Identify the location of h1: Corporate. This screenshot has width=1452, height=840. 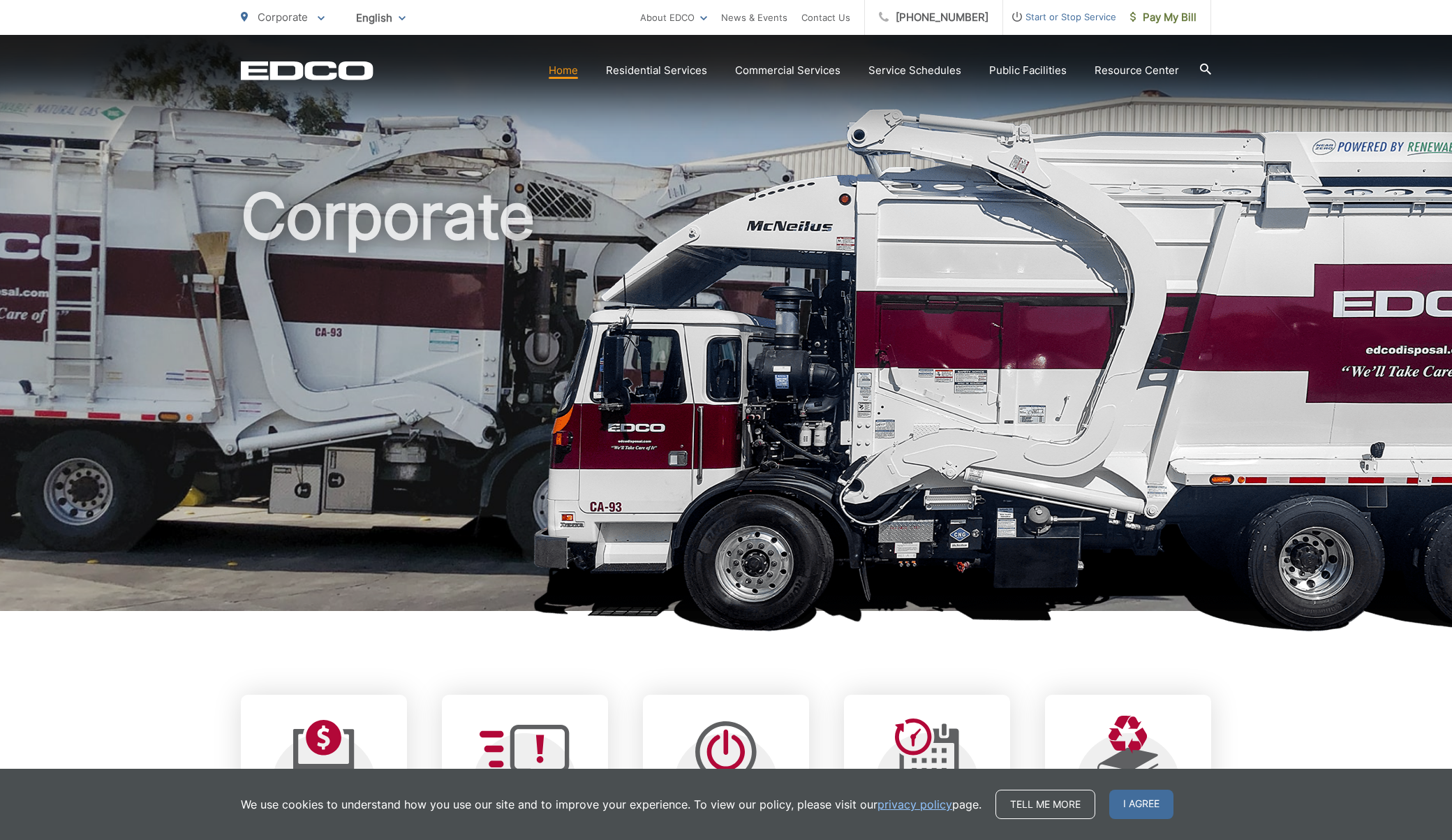
(726, 402).